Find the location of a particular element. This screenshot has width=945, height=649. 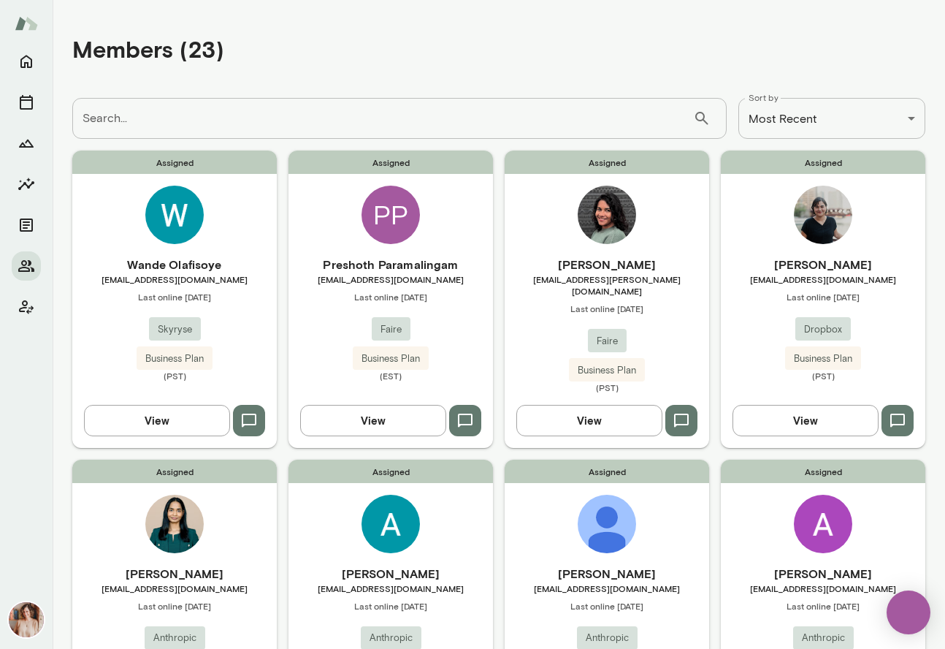

label: Sort by is located at coordinates (763, 97).